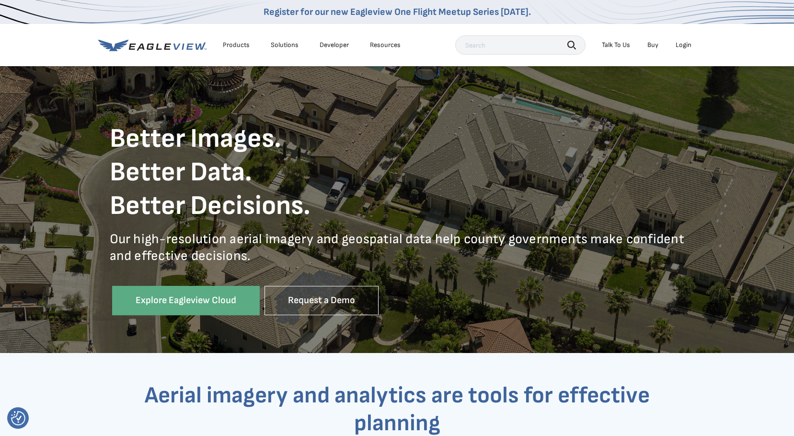 The width and height of the screenshot is (794, 436). What do you see at coordinates (521, 45) in the screenshot?
I see `input: Search` at bounding box center [521, 45].